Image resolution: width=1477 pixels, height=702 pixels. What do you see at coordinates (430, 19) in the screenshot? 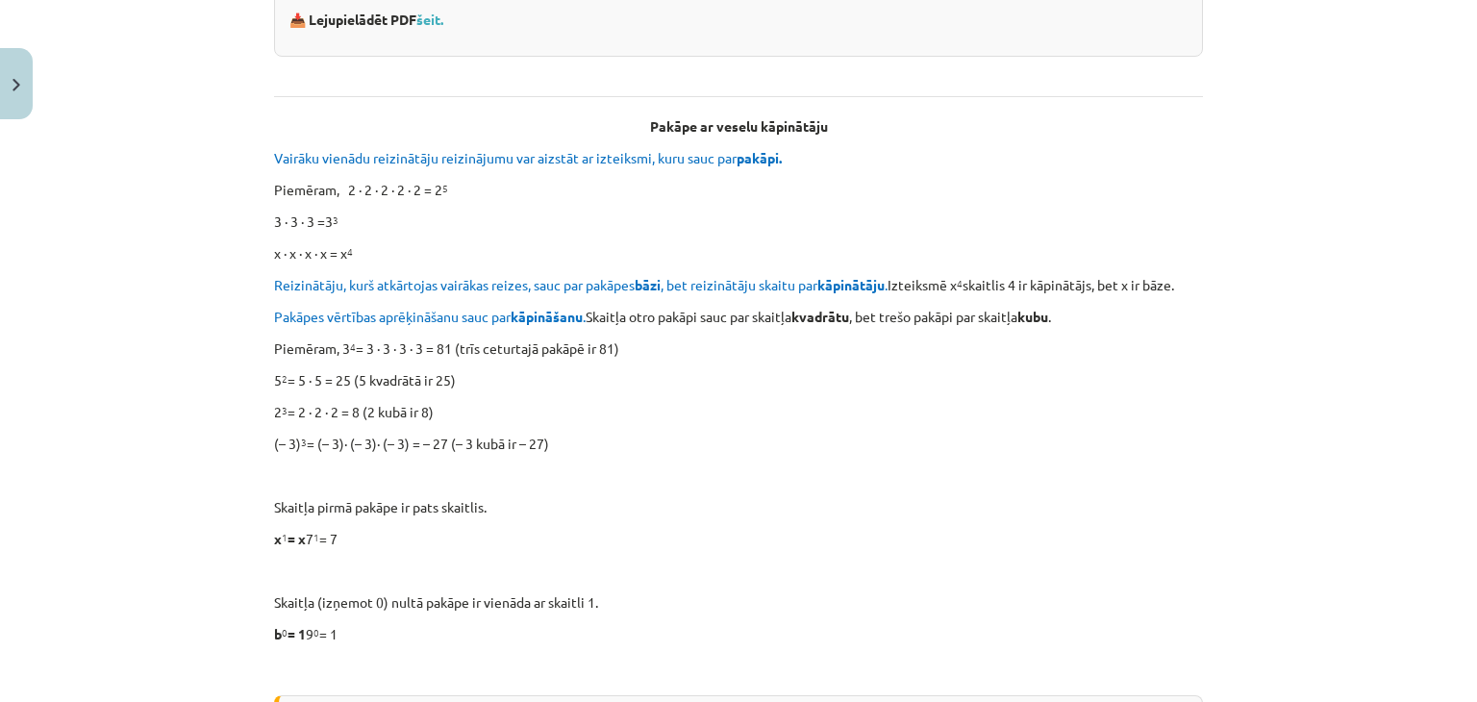
I see `a: šeit.` at bounding box center [430, 19].